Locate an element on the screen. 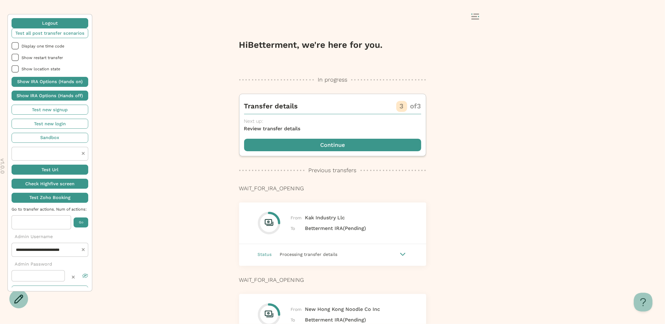 The image size is (665, 324). span: New Hong Kong Noodle Co Inc is located at coordinates (343, 309).